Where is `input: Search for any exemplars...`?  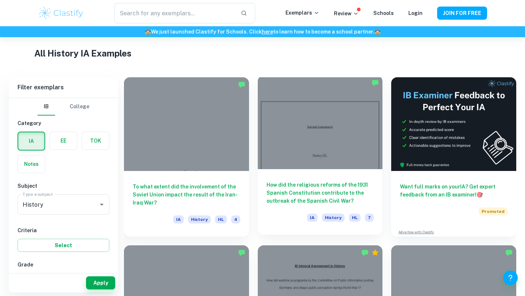 input: Search for any exemplars... is located at coordinates (175, 13).